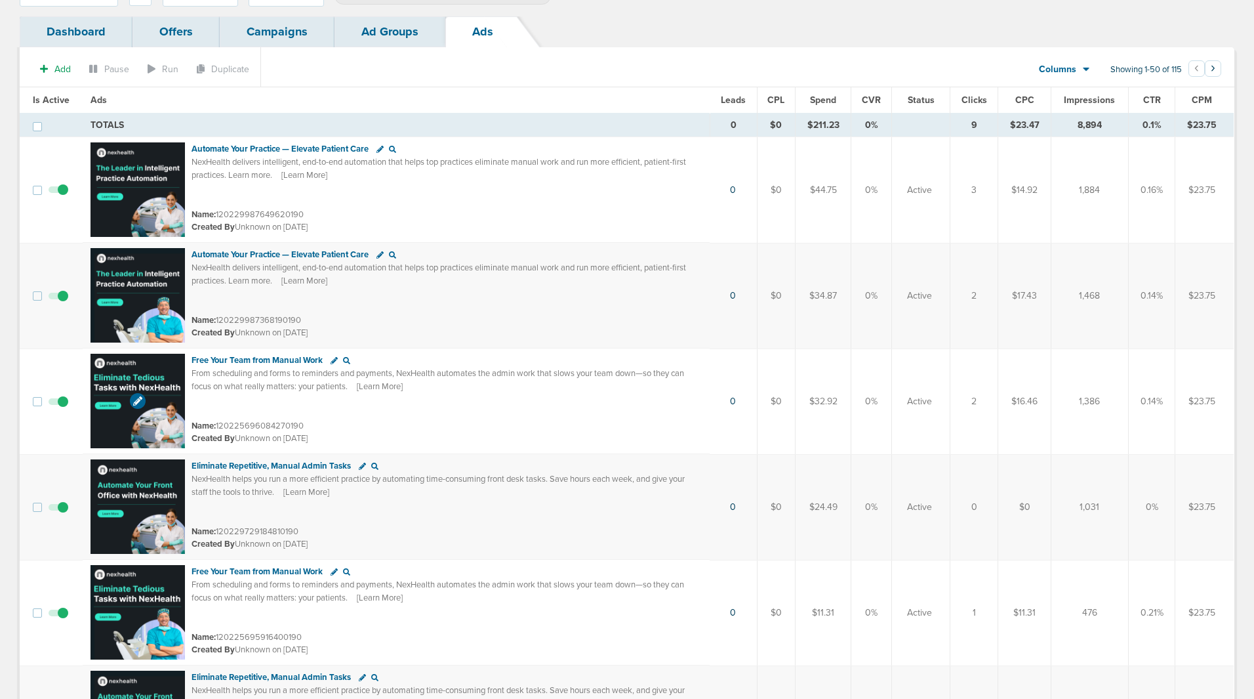  What do you see at coordinates (51, 100) in the screenshot?
I see `span: Is Active` at bounding box center [51, 100].